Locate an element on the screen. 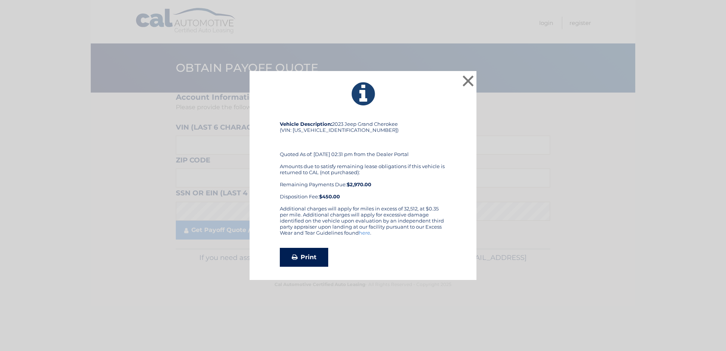  div: Additional charges will apply for miles in excess of 32,512, at $0.35 per mile. Additional charge... is located at coordinates (363, 224).